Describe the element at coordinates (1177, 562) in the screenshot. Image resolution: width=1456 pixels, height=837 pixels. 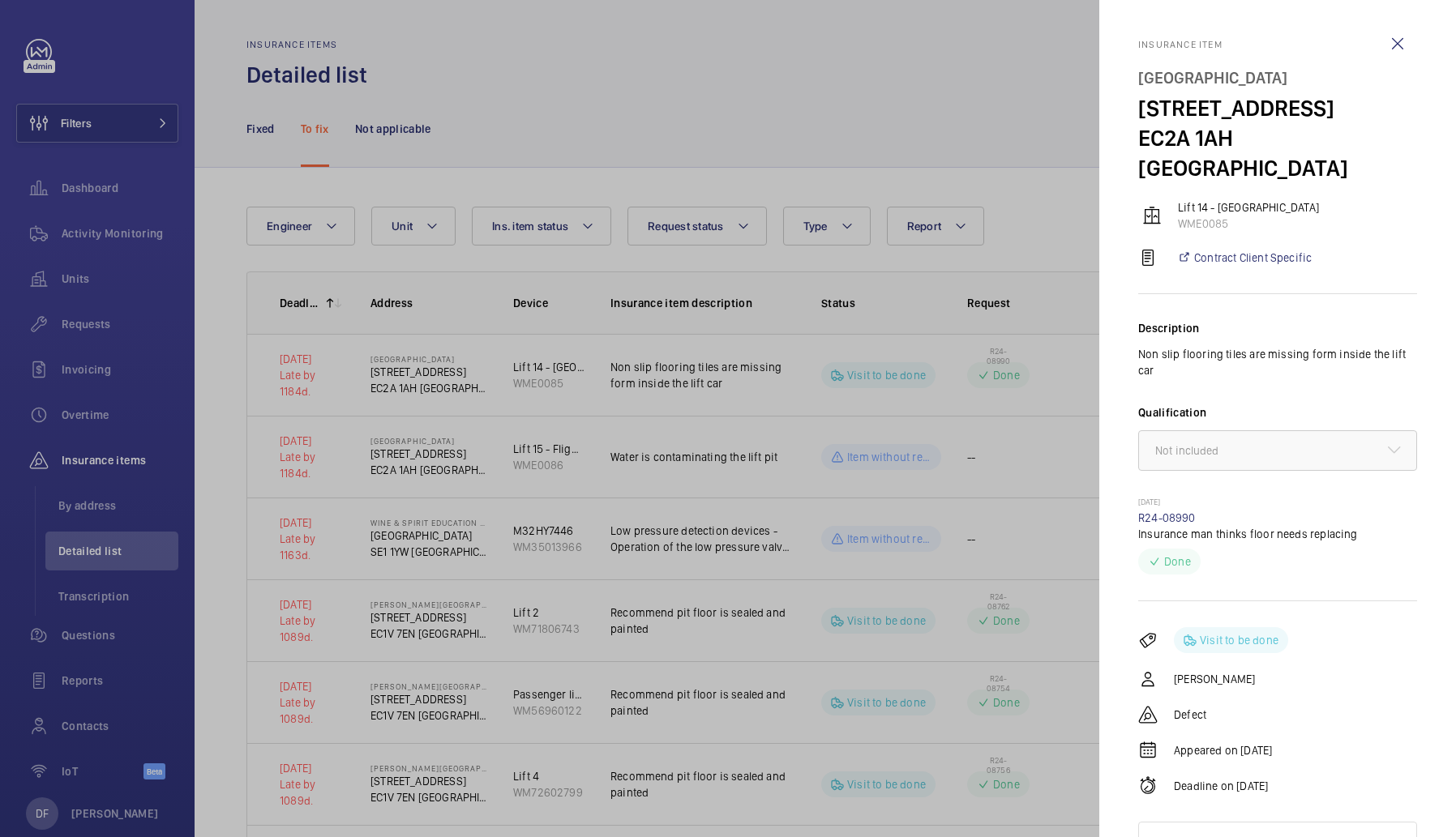
I see `p: Done` at that location.